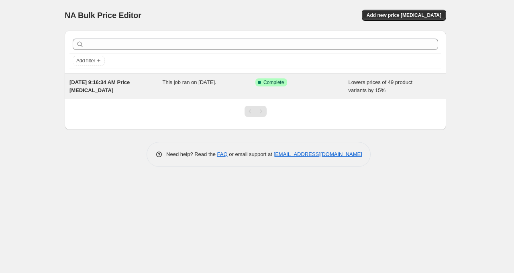  What do you see at coordinates (89, 61) in the screenshot?
I see `button: Add filter` at bounding box center [89, 61].